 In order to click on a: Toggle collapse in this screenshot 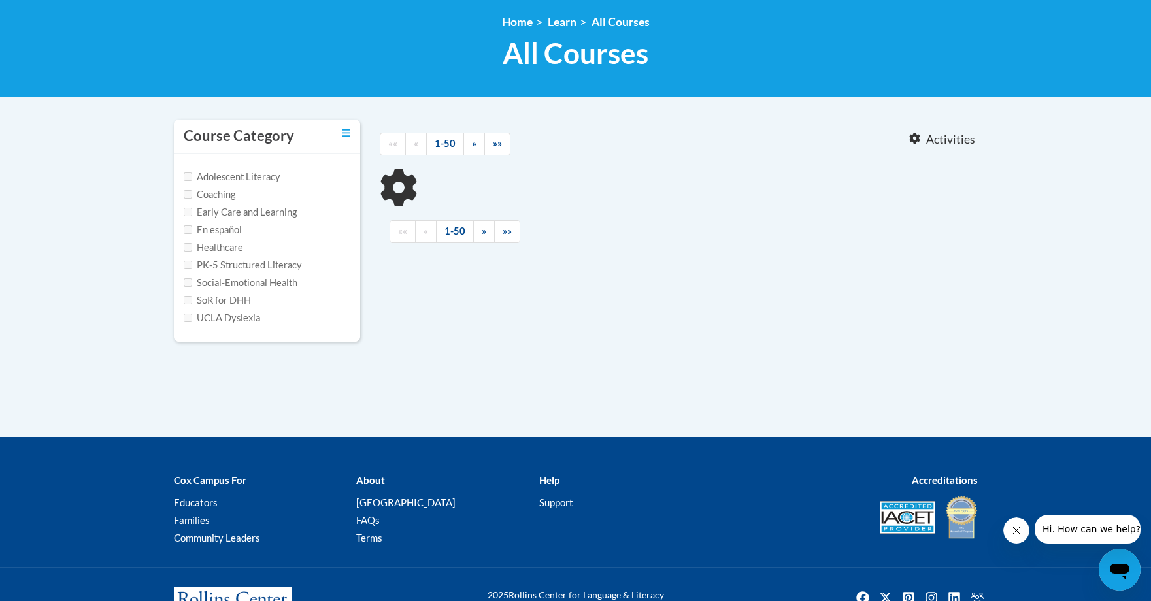, I will do `click(346, 133)`.